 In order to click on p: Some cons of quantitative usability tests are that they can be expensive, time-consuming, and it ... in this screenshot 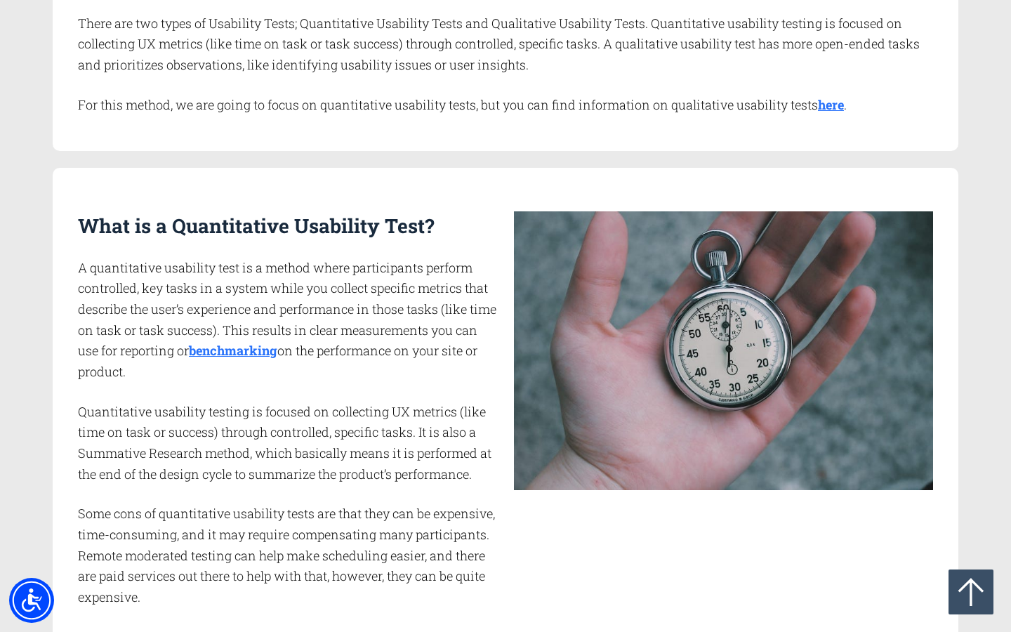, I will do `click(287, 555)`.